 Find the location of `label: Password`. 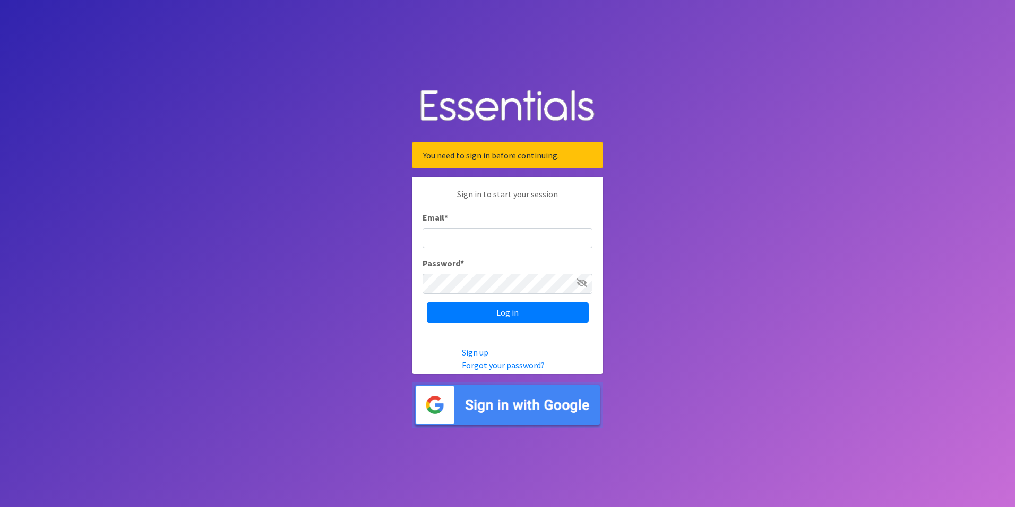

label: Password is located at coordinates (443, 263).